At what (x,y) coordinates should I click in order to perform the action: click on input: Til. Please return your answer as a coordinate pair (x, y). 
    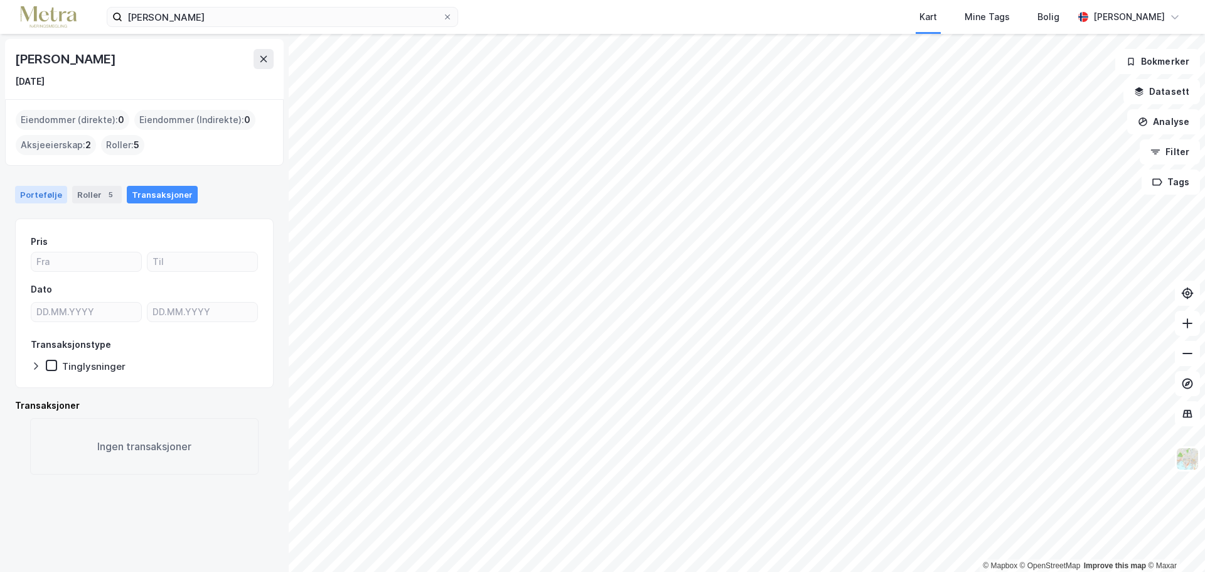
    Looking at the image, I should click on (202, 262).